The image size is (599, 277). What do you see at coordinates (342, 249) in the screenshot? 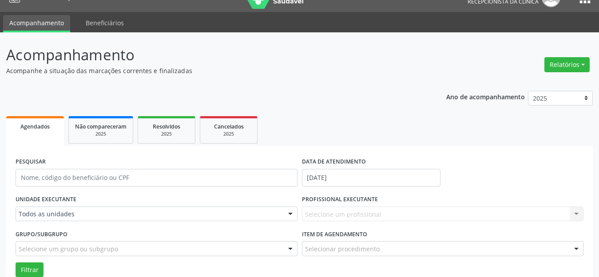
I see `span: Selecionar procedimento` at bounding box center [342, 249].